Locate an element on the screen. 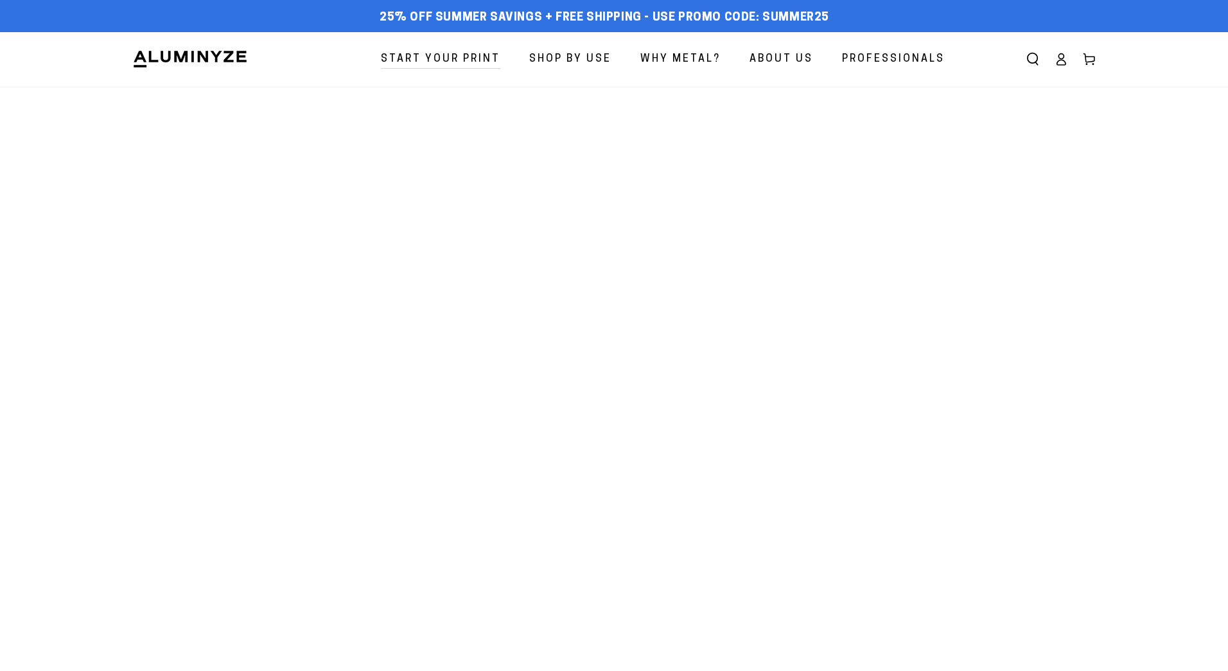  a: Start Your Print is located at coordinates (441, 59).